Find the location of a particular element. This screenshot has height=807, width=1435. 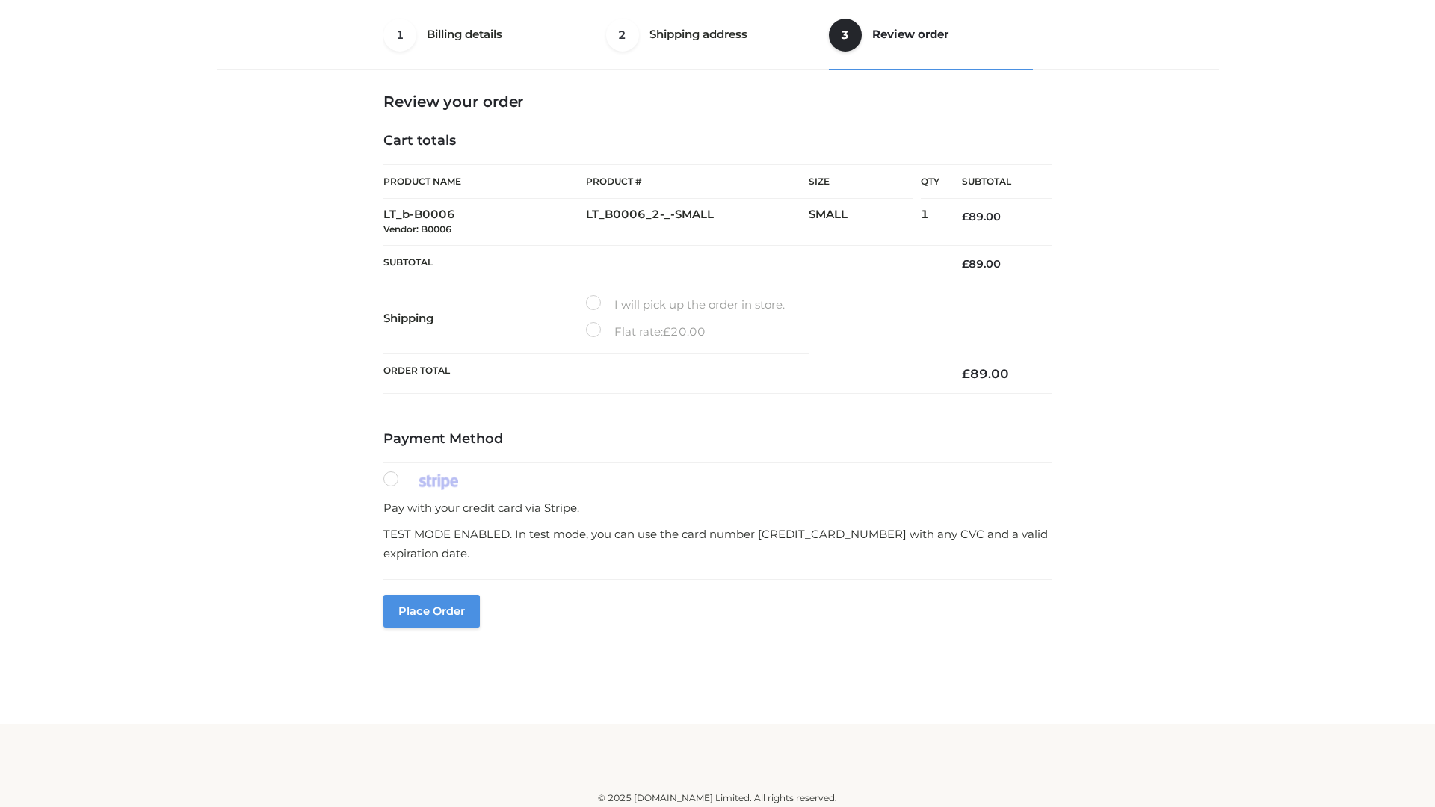

td: SMALL is located at coordinates (865, 222).